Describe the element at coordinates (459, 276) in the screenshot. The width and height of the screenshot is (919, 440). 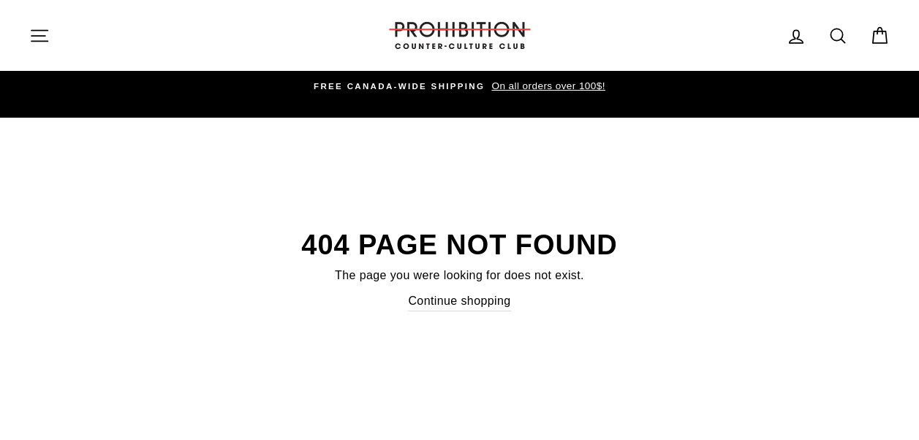
I see `p: The page you were looking for does not exist.` at that location.